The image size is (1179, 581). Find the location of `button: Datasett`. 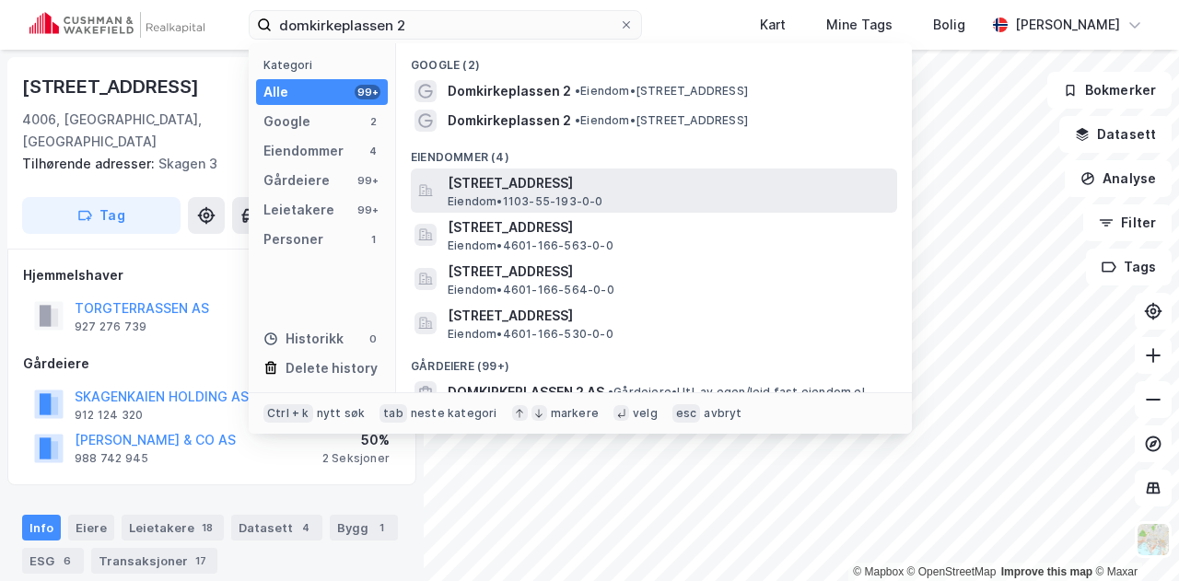

button: Datasett is located at coordinates (1115, 134).